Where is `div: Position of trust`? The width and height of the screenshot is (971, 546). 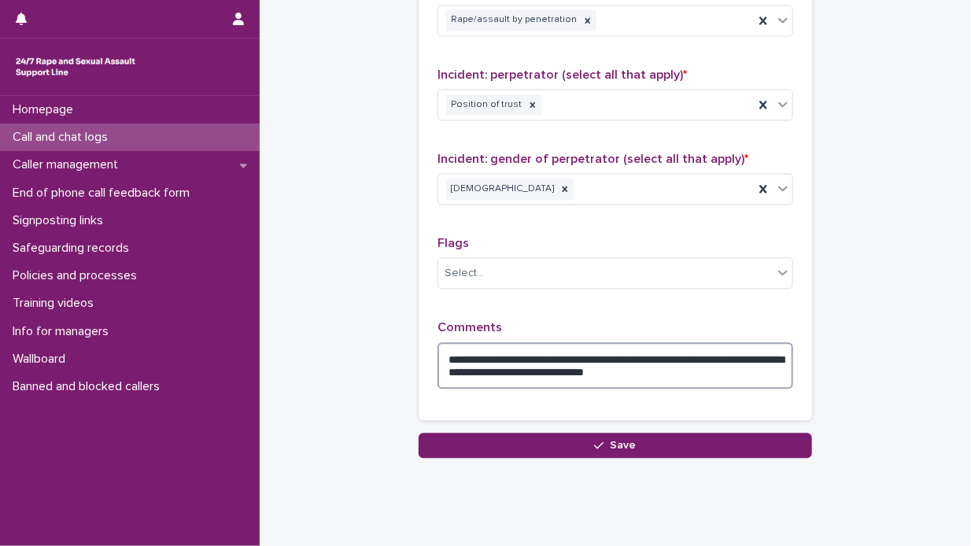 div: Position of trust is located at coordinates (485, 105).